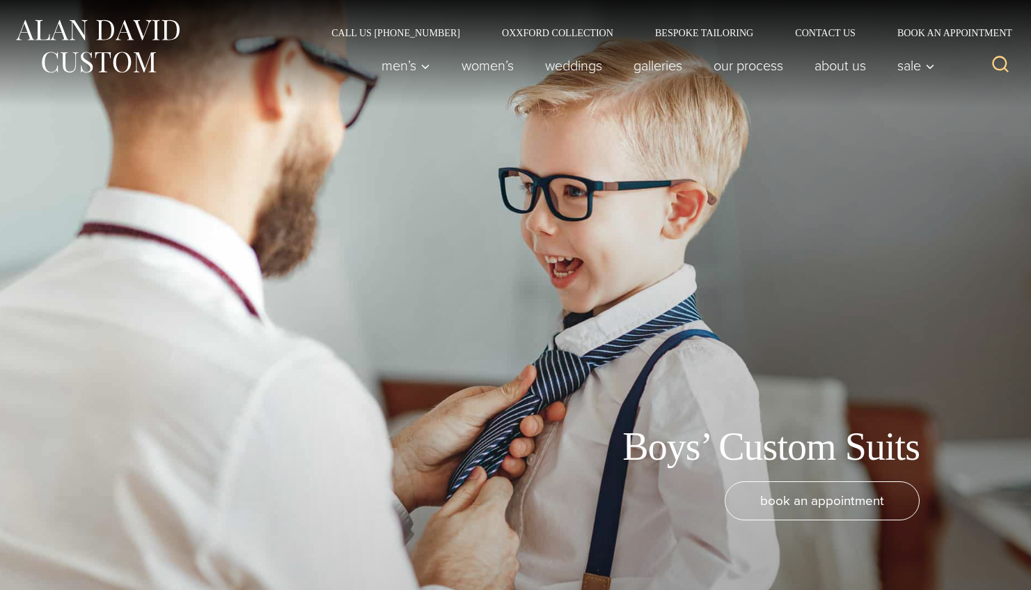  Describe the element at coordinates (97, 46) in the screenshot. I see `img: Alan David Custom` at that location.